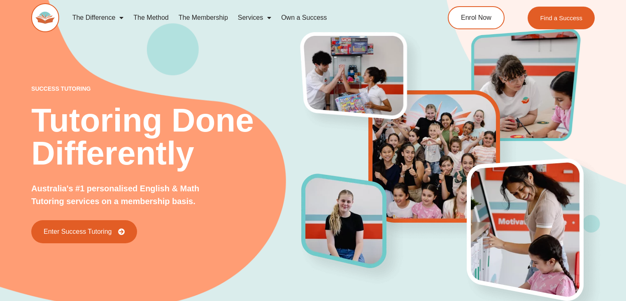 Image resolution: width=626 pixels, height=301 pixels. Describe the element at coordinates (203, 18) in the screenshot. I see `a: The Membership` at that location.